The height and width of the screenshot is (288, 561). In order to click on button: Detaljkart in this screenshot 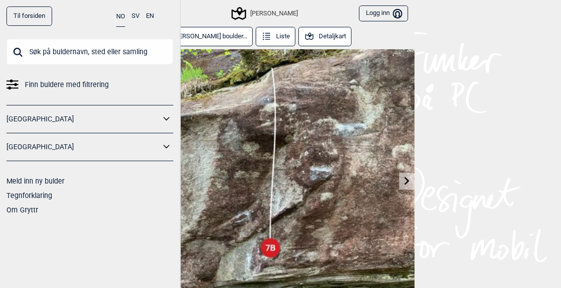, I will do `click(325, 36)`.